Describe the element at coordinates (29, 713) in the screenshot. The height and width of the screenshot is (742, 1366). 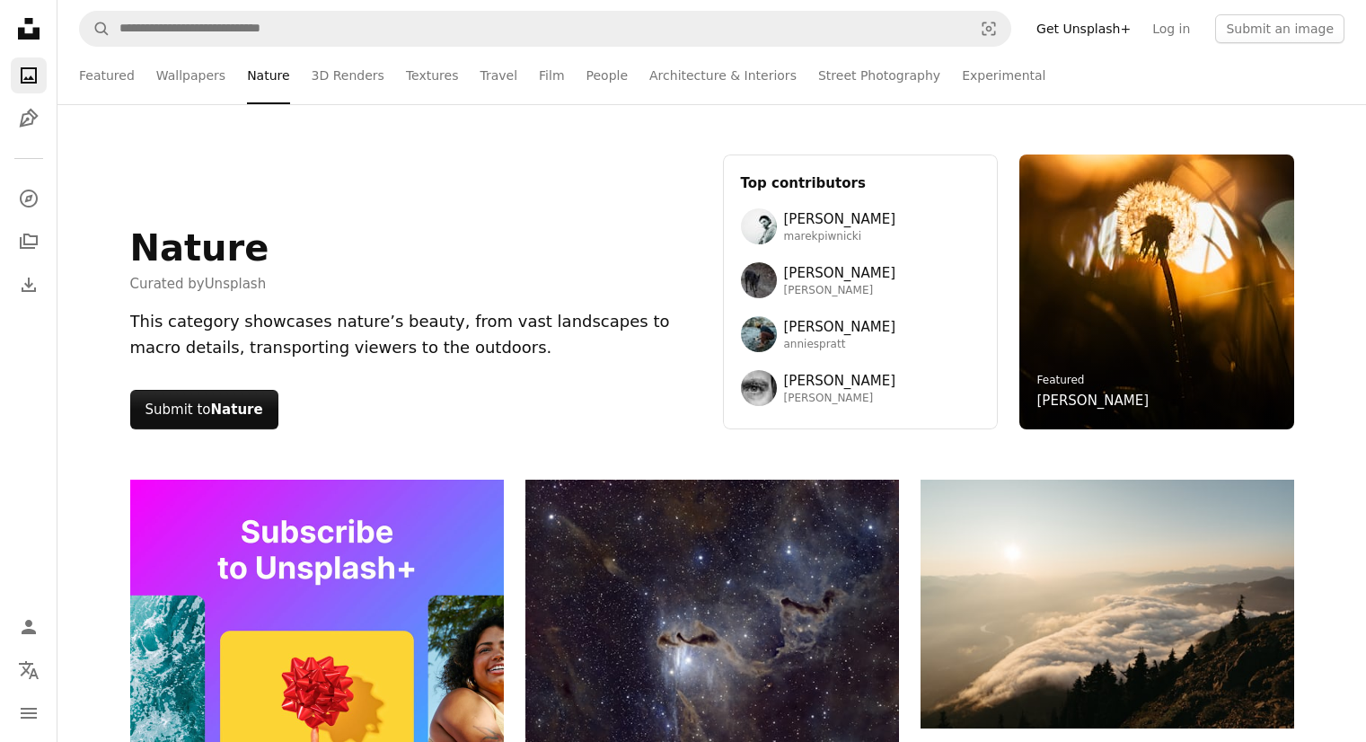
I see `button: Menu` at that location.